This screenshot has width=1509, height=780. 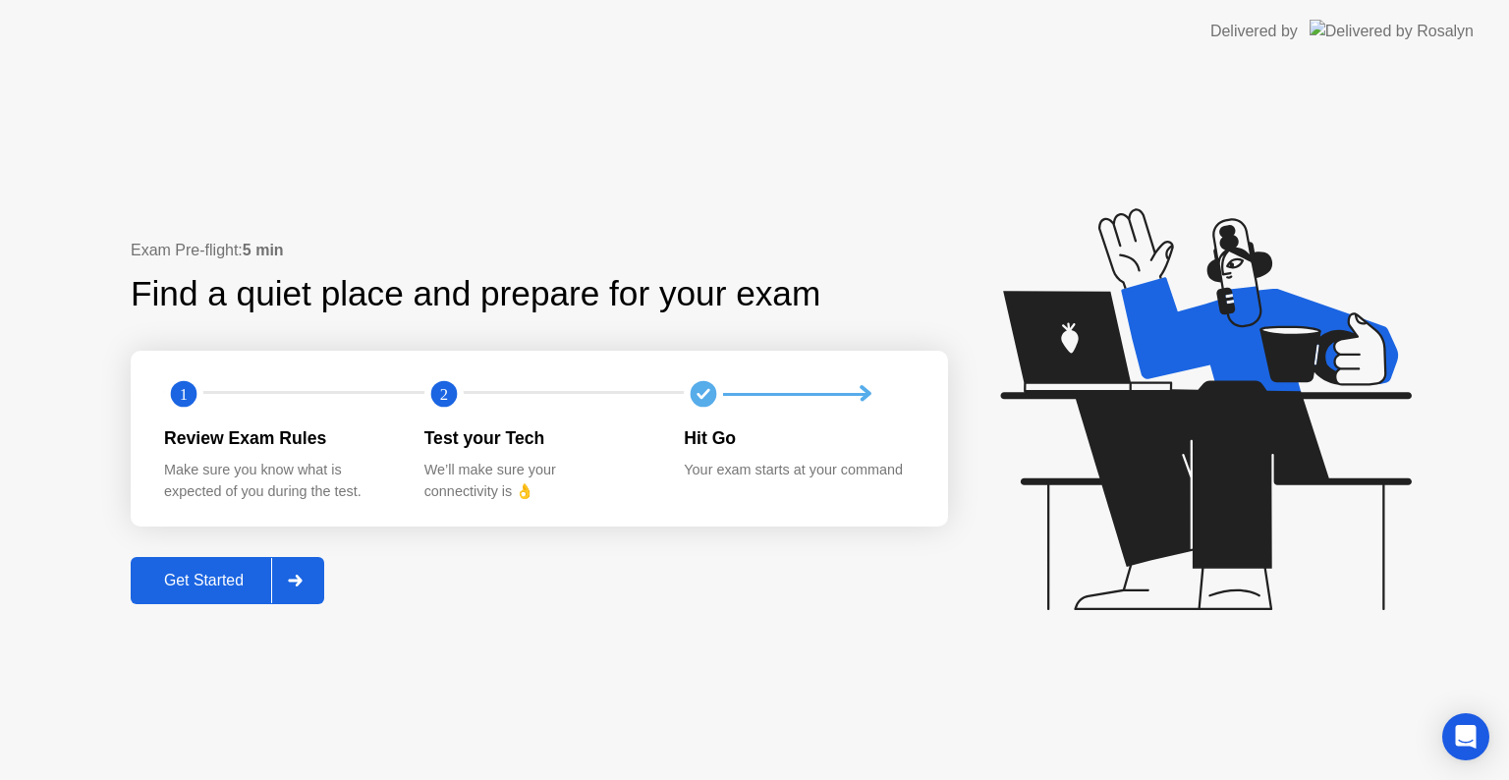 What do you see at coordinates (539, 251) in the screenshot?
I see `div: Exam Pre-flight:` at bounding box center [539, 251].